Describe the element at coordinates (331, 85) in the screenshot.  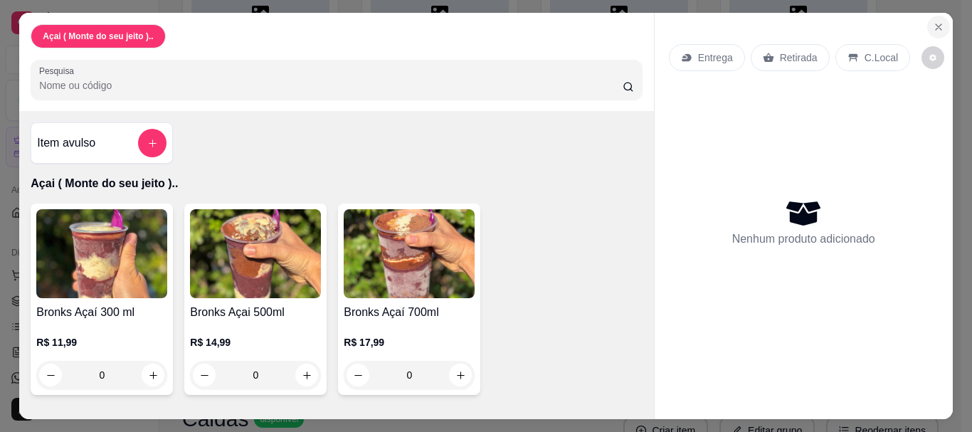
I see `input: Pesquisa` at that location.